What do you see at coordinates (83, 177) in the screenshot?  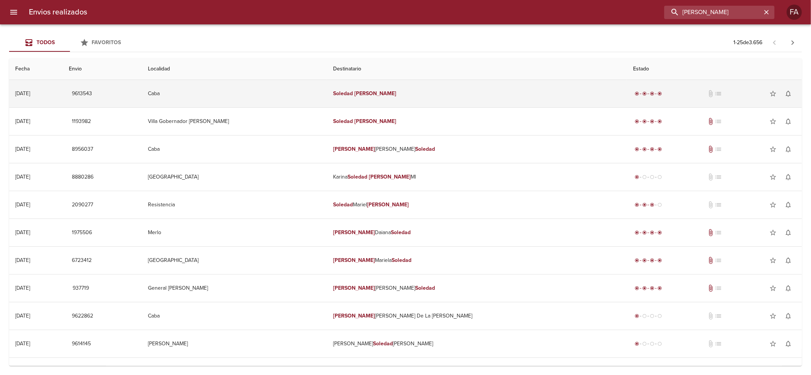 I see `button: 8880286` at bounding box center [83, 177].